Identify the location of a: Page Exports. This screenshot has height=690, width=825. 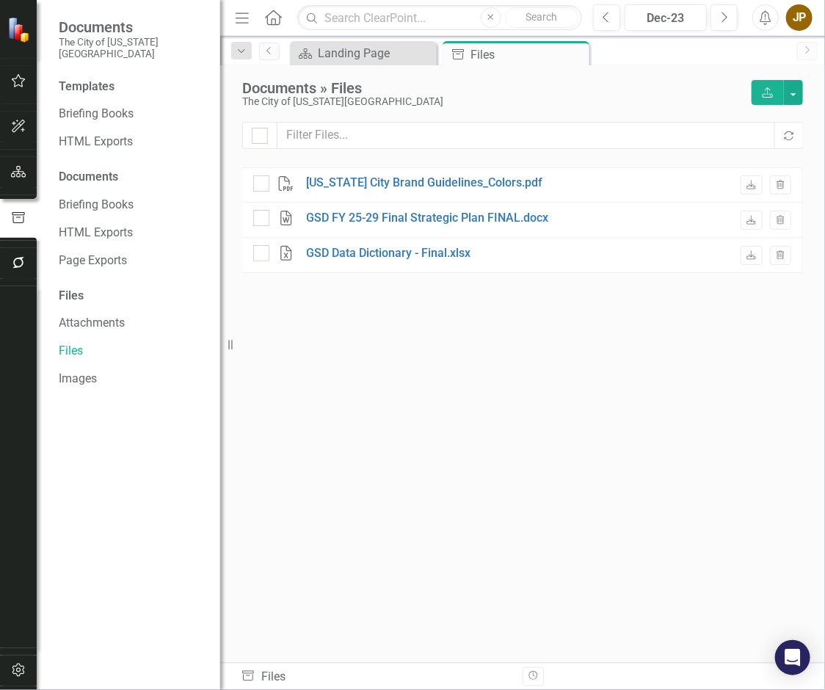
(132, 260).